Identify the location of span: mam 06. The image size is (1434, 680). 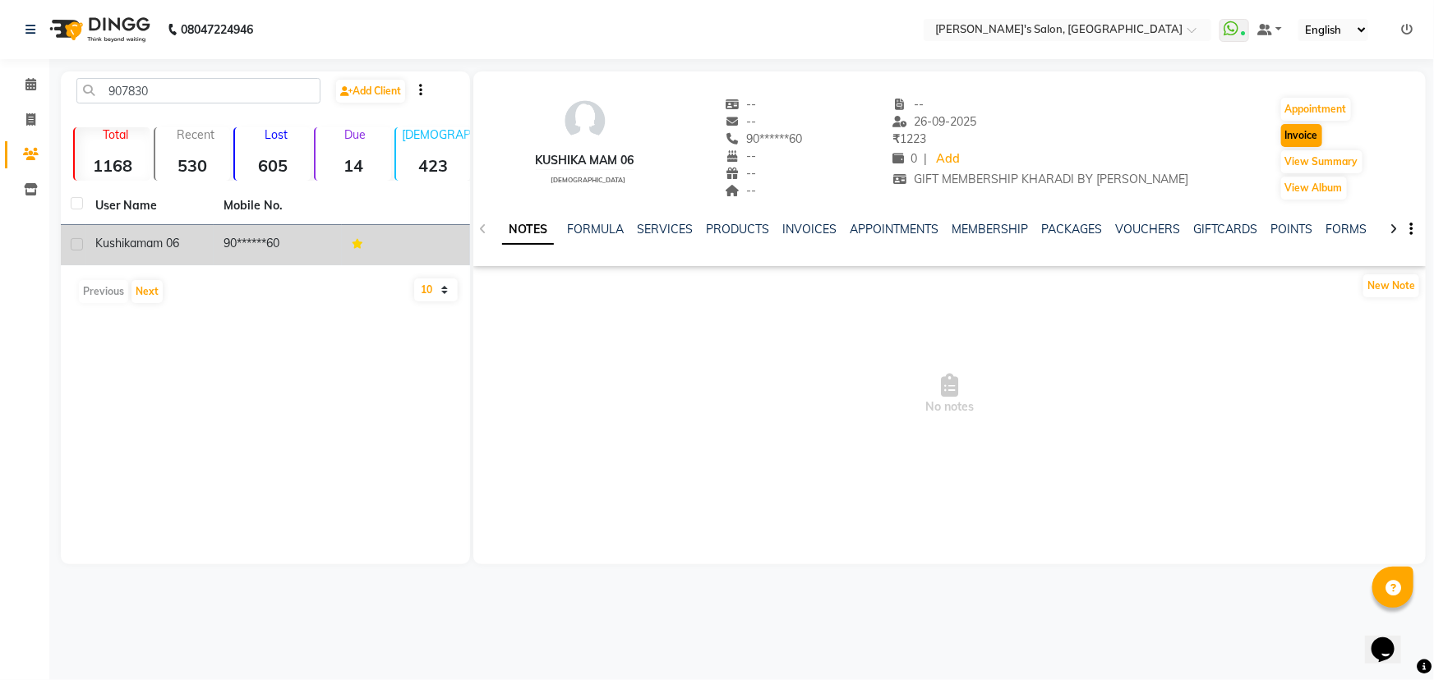
(158, 243).